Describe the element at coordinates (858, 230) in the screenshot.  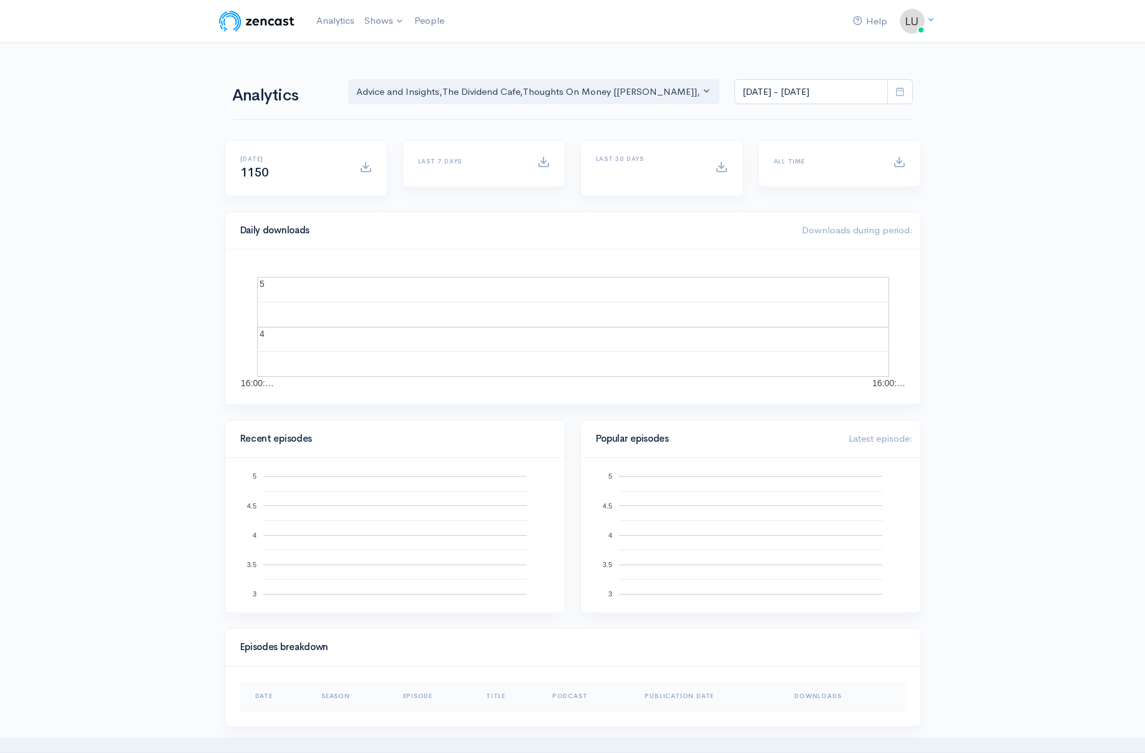
I see `span: Downloads during period:` at that location.